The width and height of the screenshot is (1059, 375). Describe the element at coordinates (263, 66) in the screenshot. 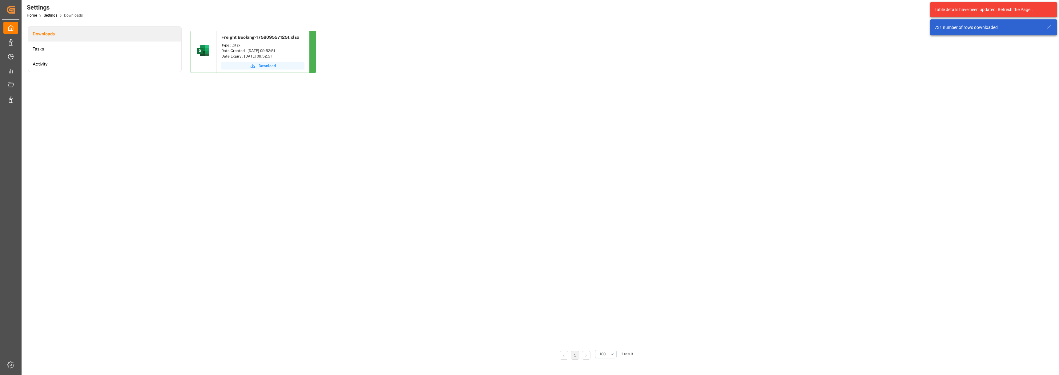

I see `button: Download` at that location.